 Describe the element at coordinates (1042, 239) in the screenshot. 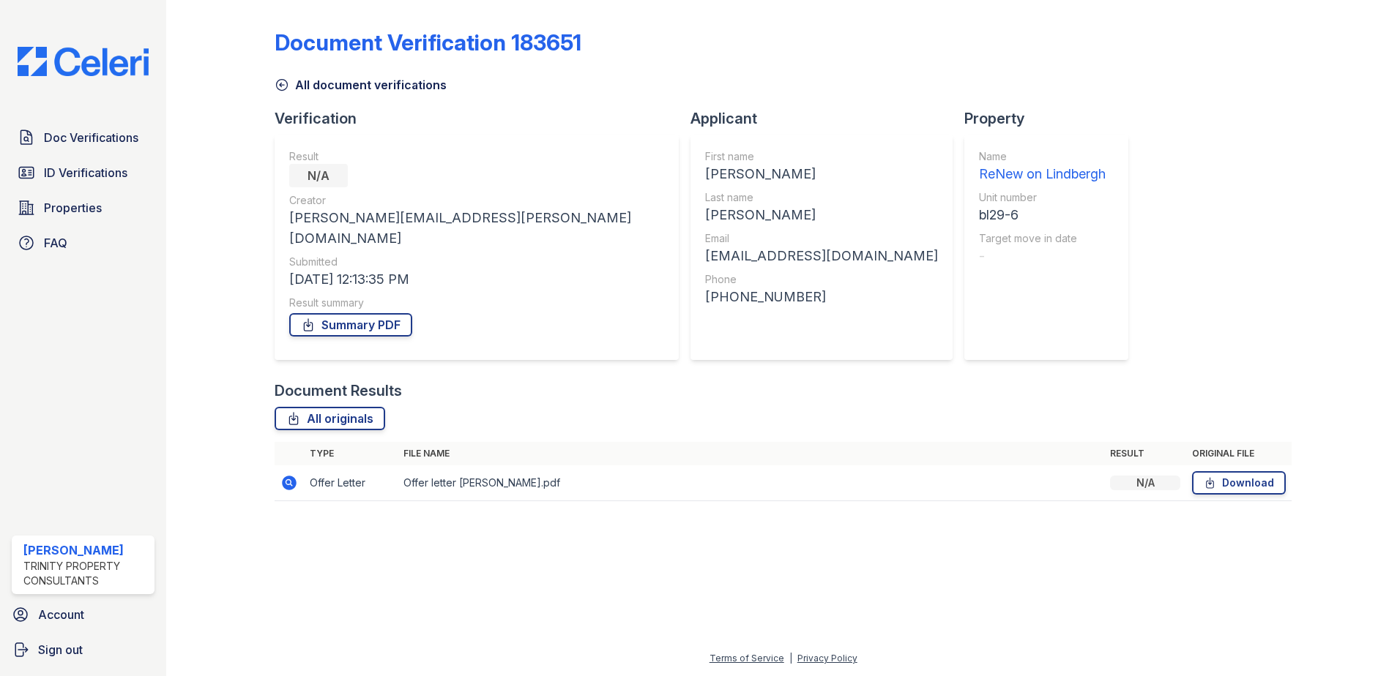

I see `div: Target move in date` at that location.